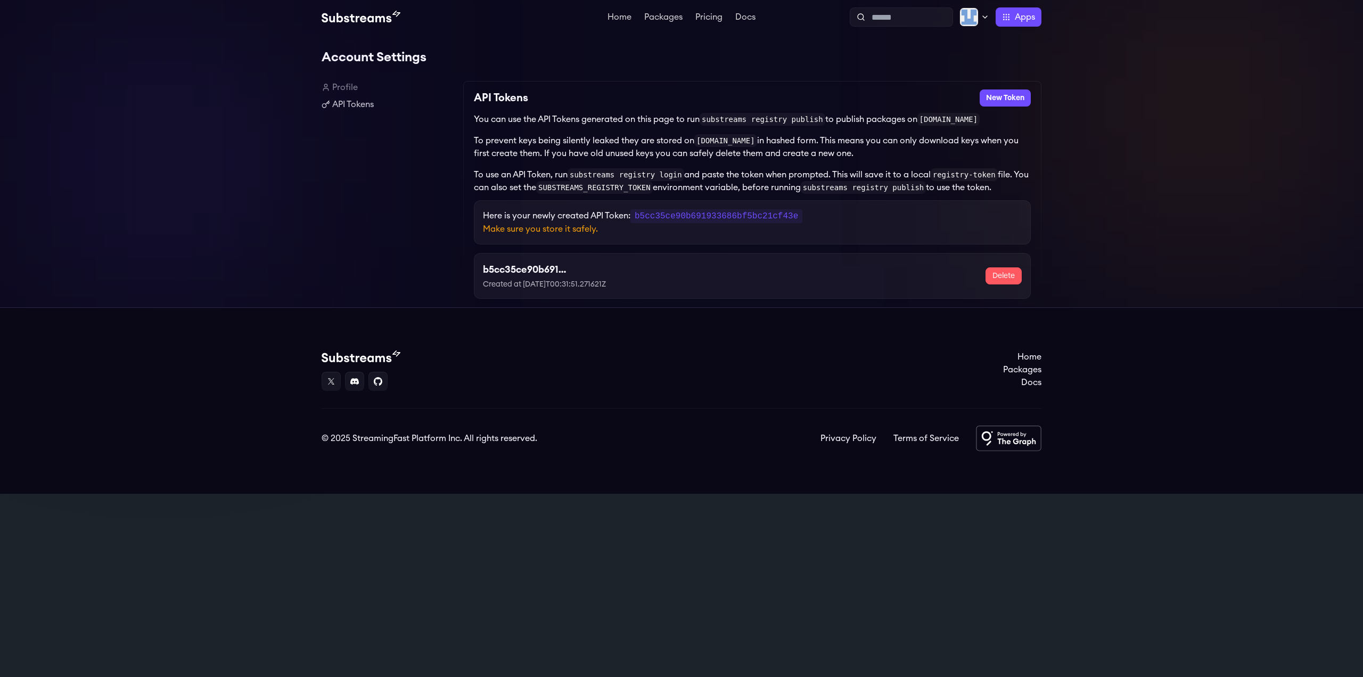 This screenshot has height=677, width=1363. Describe the element at coordinates (388, 87) in the screenshot. I see `a: Profile` at that location.